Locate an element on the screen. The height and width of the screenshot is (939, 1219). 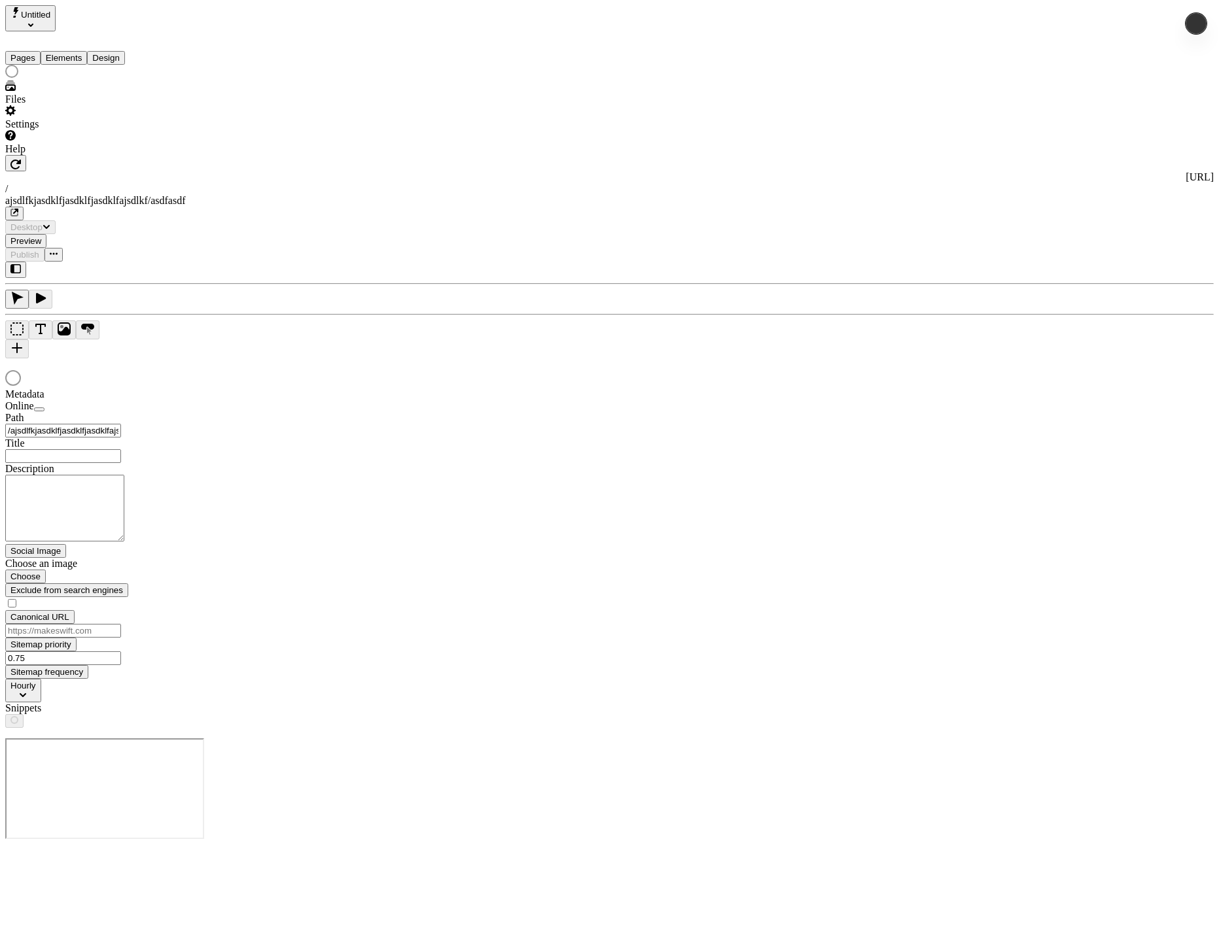
span: Exclude from search engines is located at coordinates (67, 590).